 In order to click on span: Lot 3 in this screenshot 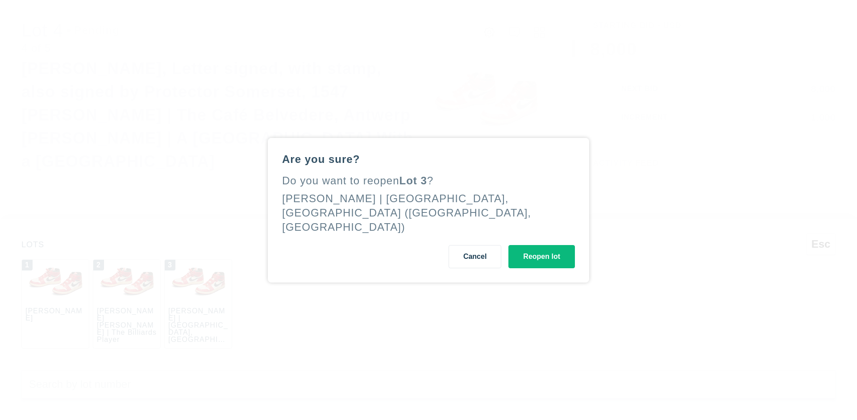, I will do `click(413, 180)`.